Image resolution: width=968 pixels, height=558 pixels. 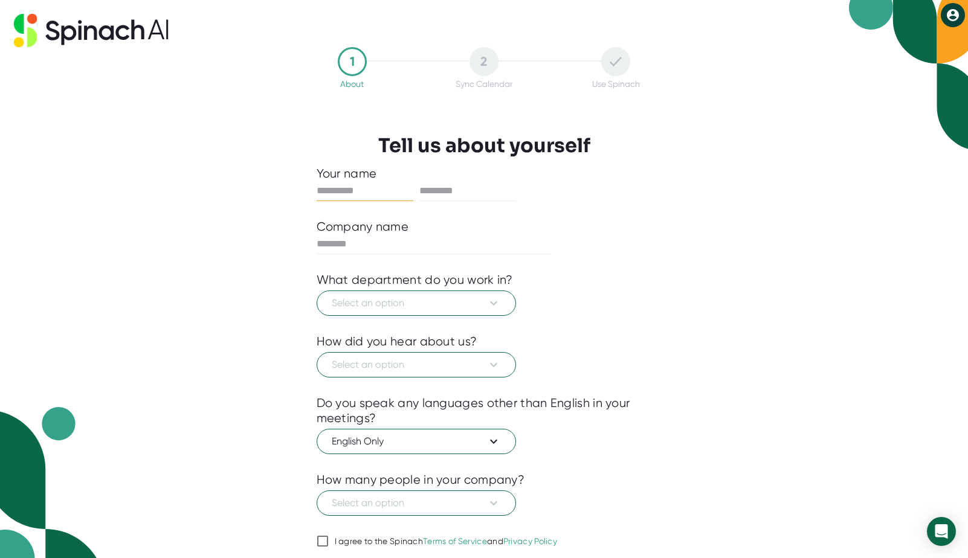 What do you see at coordinates (455, 541) in the screenshot?
I see `a: Terms of Service` at bounding box center [455, 541].